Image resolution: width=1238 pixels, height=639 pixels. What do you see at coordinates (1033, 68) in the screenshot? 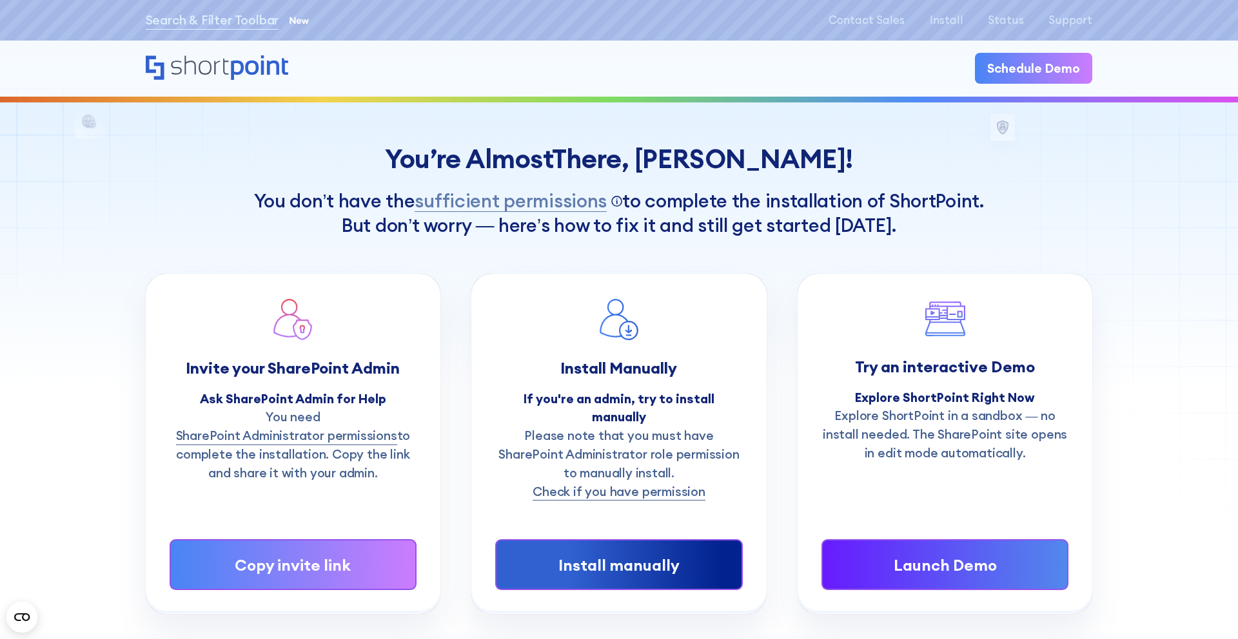
I see `a: Schedule Demo` at bounding box center [1033, 68].